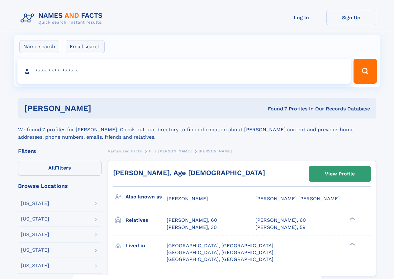  I want to click on div: Found 7 Profiles In Our Records Database, so click(275, 109).